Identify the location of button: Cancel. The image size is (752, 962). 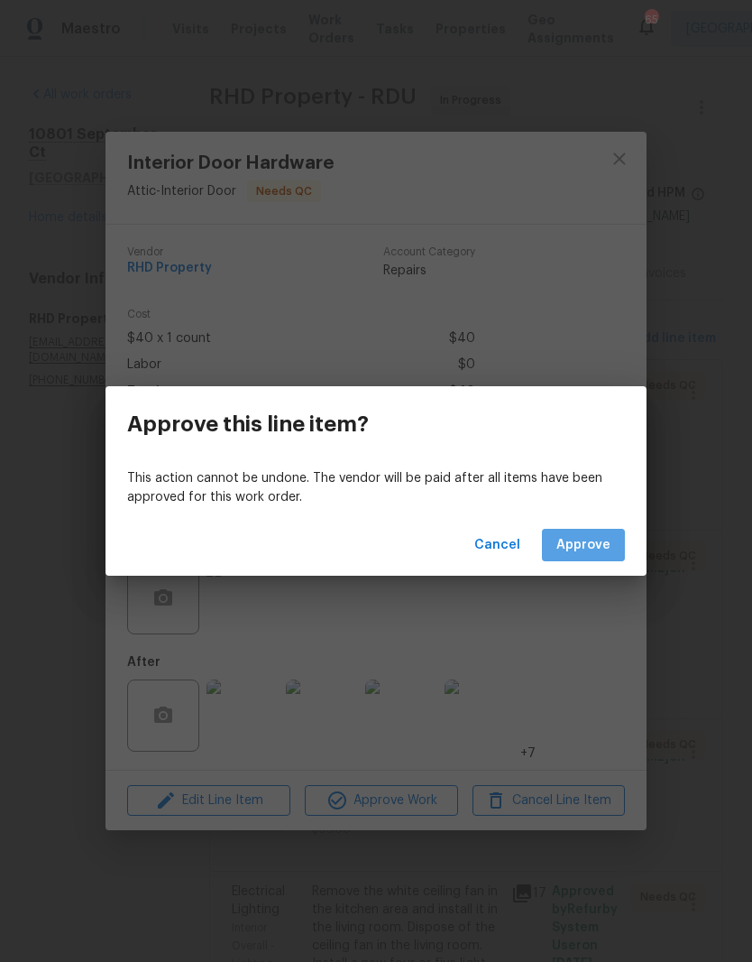
(497, 545).